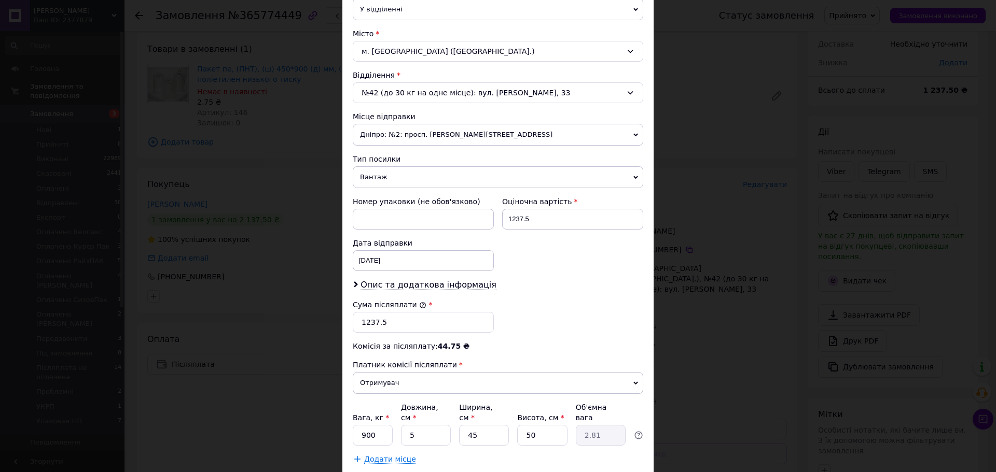 This screenshot has width=996, height=472. Describe the element at coordinates (498, 346) in the screenshot. I see `div: Комісія за післяплату:` at that location.